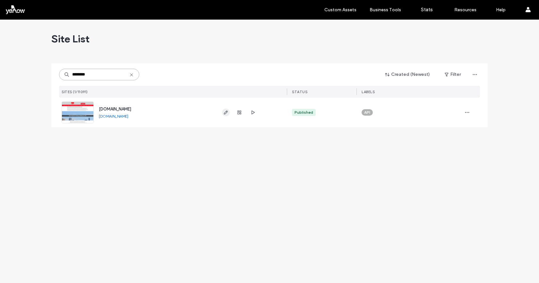 The image size is (539, 283). Describe the element at coordinates (21, 7) in the screenshot. I see `span: Help` at that location.